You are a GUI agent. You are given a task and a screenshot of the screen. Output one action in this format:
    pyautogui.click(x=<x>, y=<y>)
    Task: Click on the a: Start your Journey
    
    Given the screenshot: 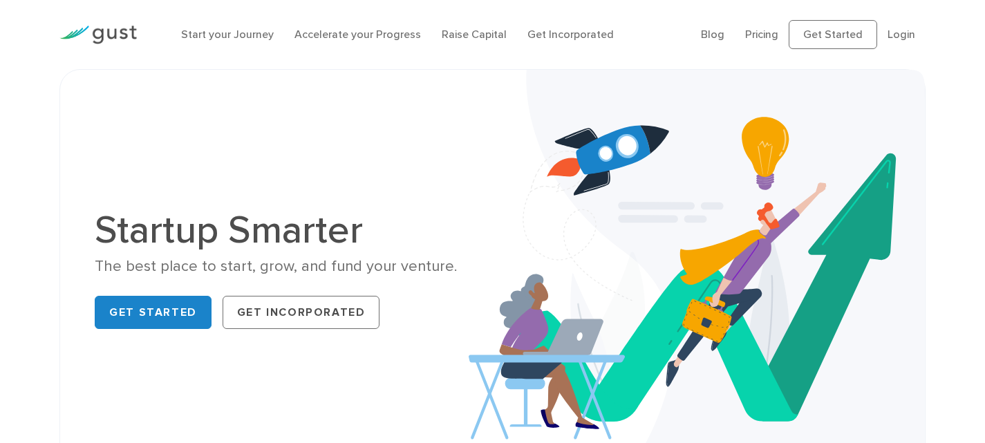 What is the action you would take?
    pyautogui.click(x=227, y=34)
    